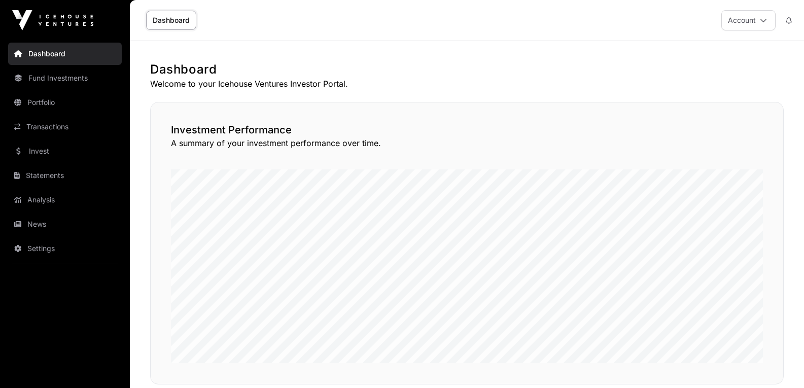  I want to click on a: Settings, so click(65, 249).